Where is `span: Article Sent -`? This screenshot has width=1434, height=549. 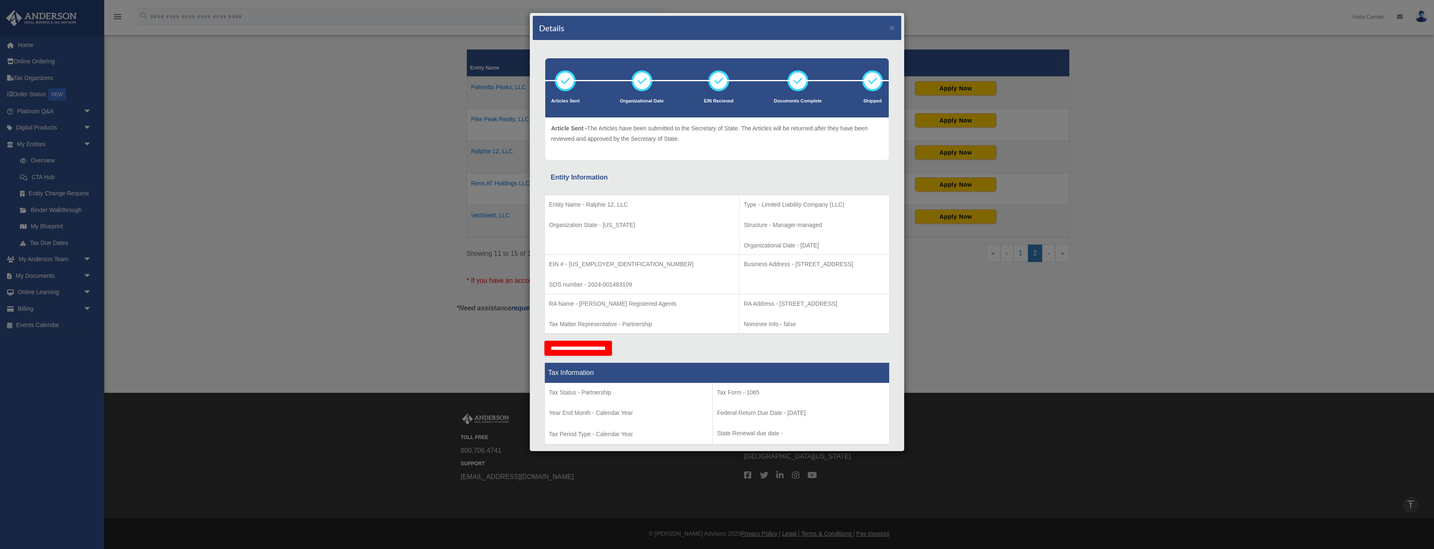 span: Article Sent - is located at coordinates (569, 128).